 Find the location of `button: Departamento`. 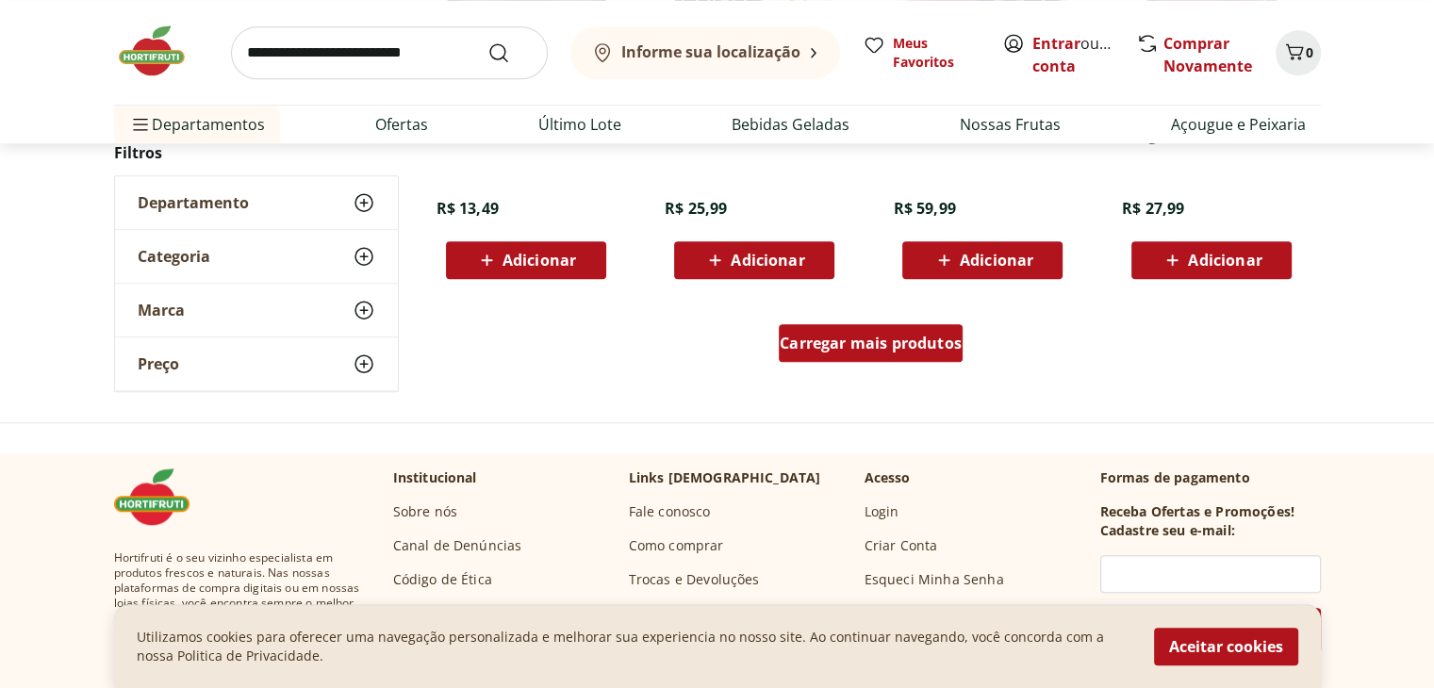

button: Departamento is located at coordinates (257, 203).